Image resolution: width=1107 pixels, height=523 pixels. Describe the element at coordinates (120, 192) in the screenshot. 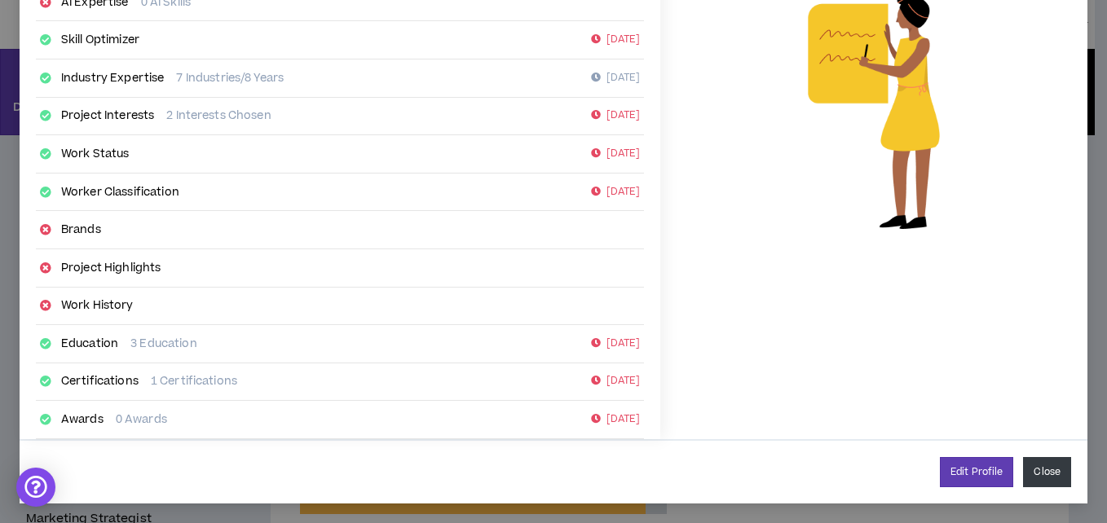

I see `a: Worker Classification` at that location.